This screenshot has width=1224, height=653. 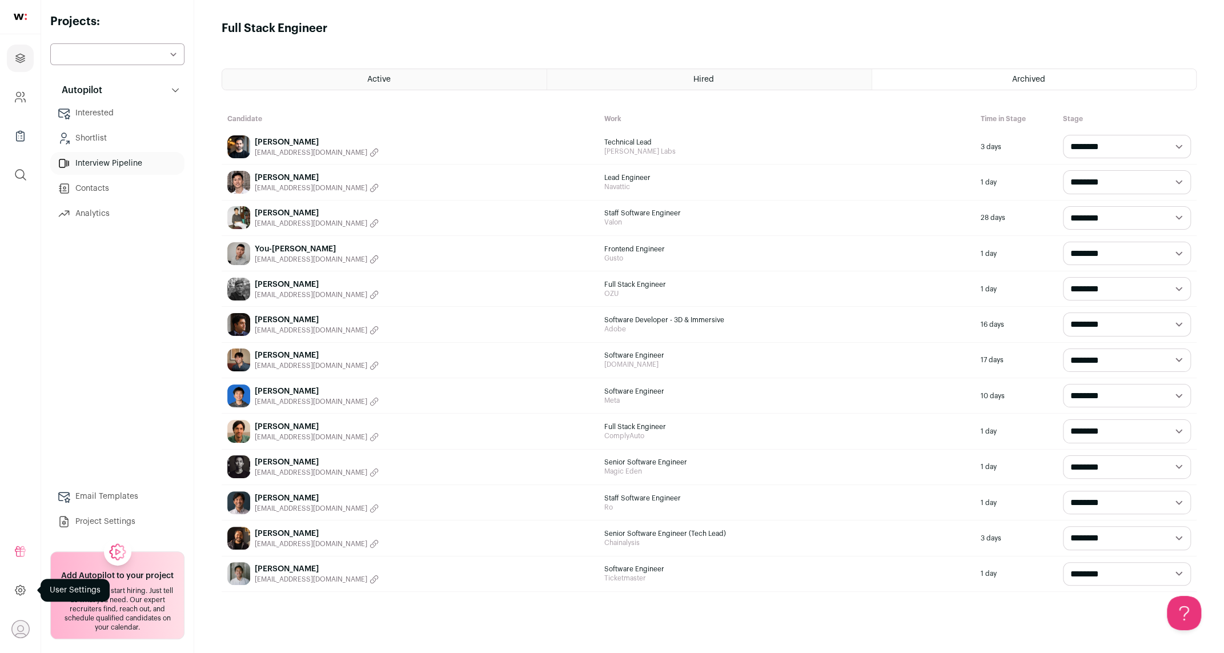 I want to click on a: Contacts, so click(x=117, y=188).